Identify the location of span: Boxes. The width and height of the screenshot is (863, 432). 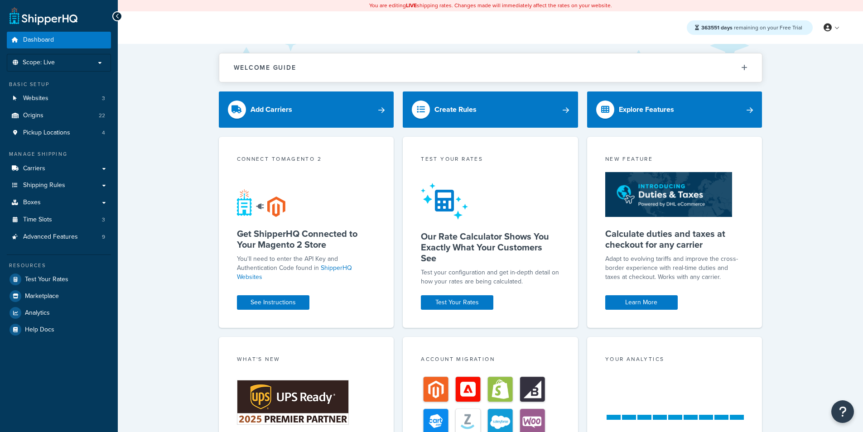
(32, 203).